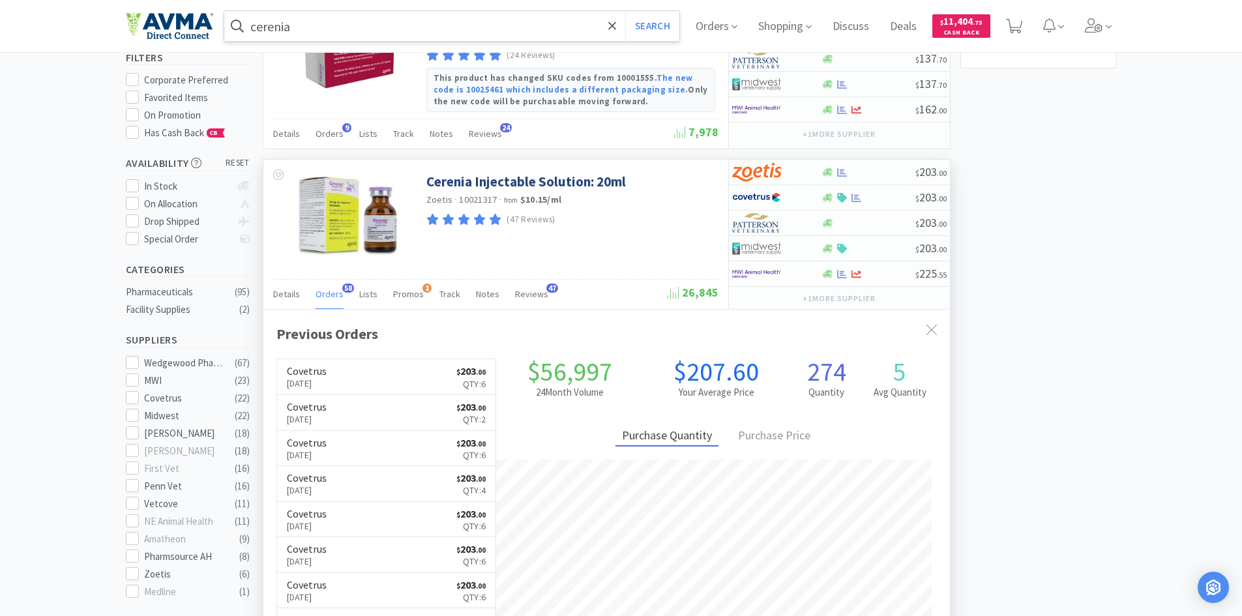 This screenshot has width=1242, height=616. I want to click on button: +1more supplier, so click(839, 134).